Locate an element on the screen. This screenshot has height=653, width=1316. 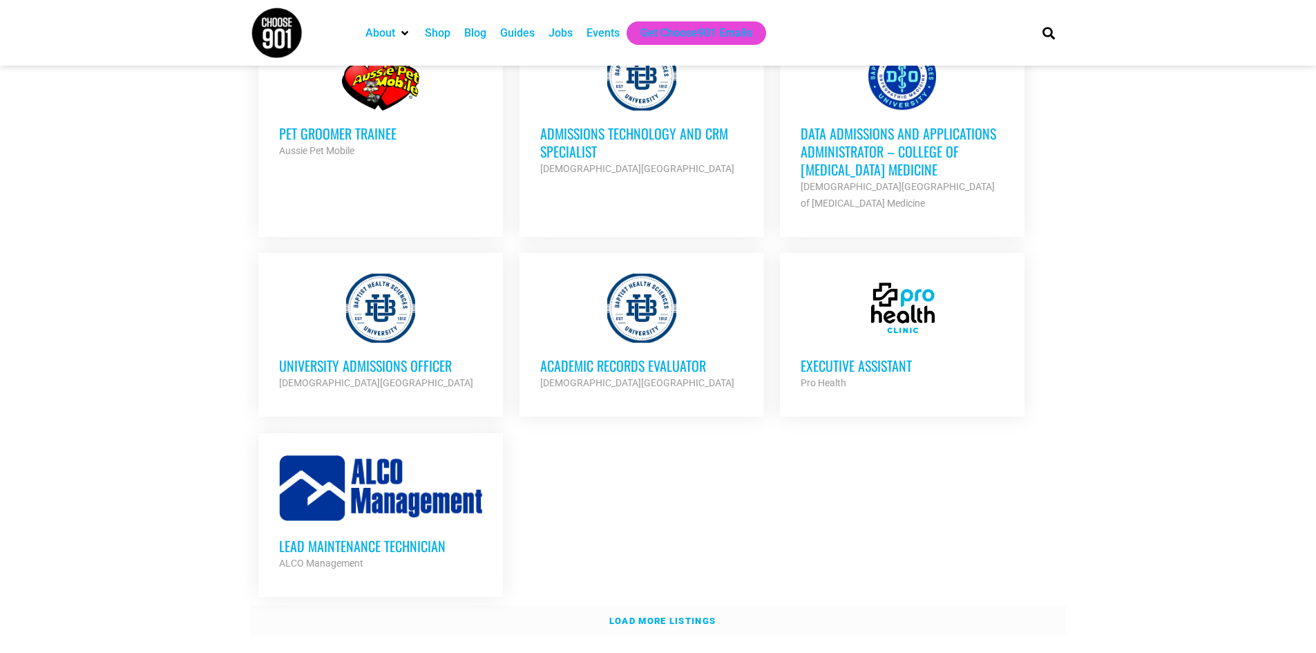
a: Get Choose901 Emails is located at coordinates (696, 33).